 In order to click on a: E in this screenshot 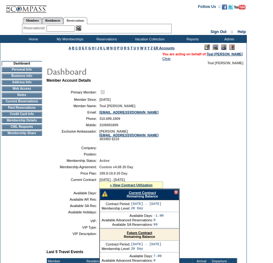, I will do `click(83, 48)`.